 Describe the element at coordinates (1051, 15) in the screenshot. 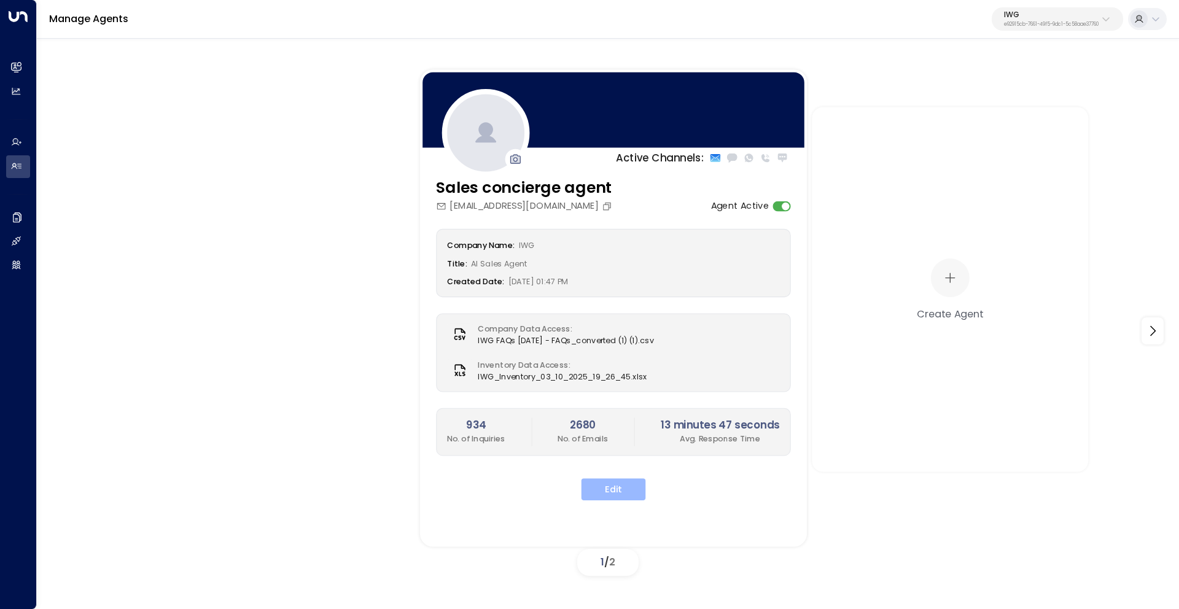

I see `p: IWG` at that location.